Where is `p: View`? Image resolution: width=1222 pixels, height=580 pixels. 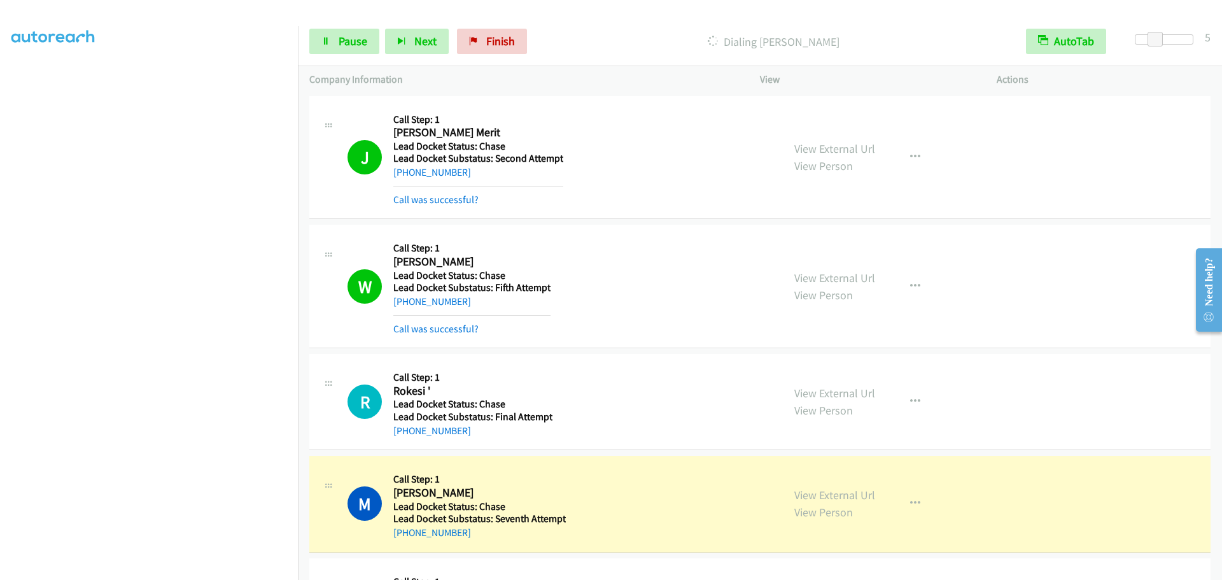
p: View is located at coordinates (867, 80).